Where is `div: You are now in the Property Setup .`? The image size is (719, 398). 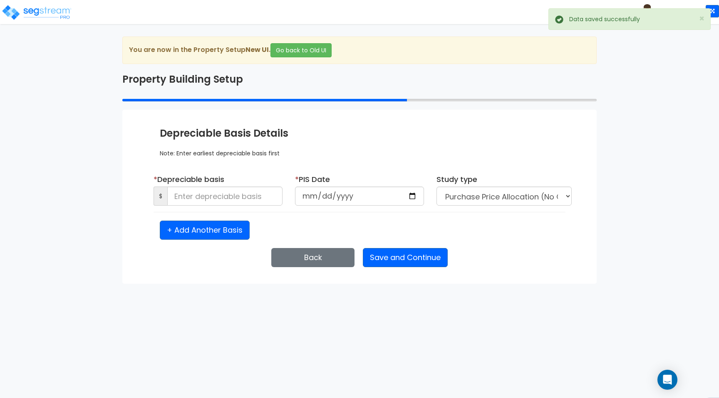 div: You are now in the Property Setup . is located at coordinates (359, 50).